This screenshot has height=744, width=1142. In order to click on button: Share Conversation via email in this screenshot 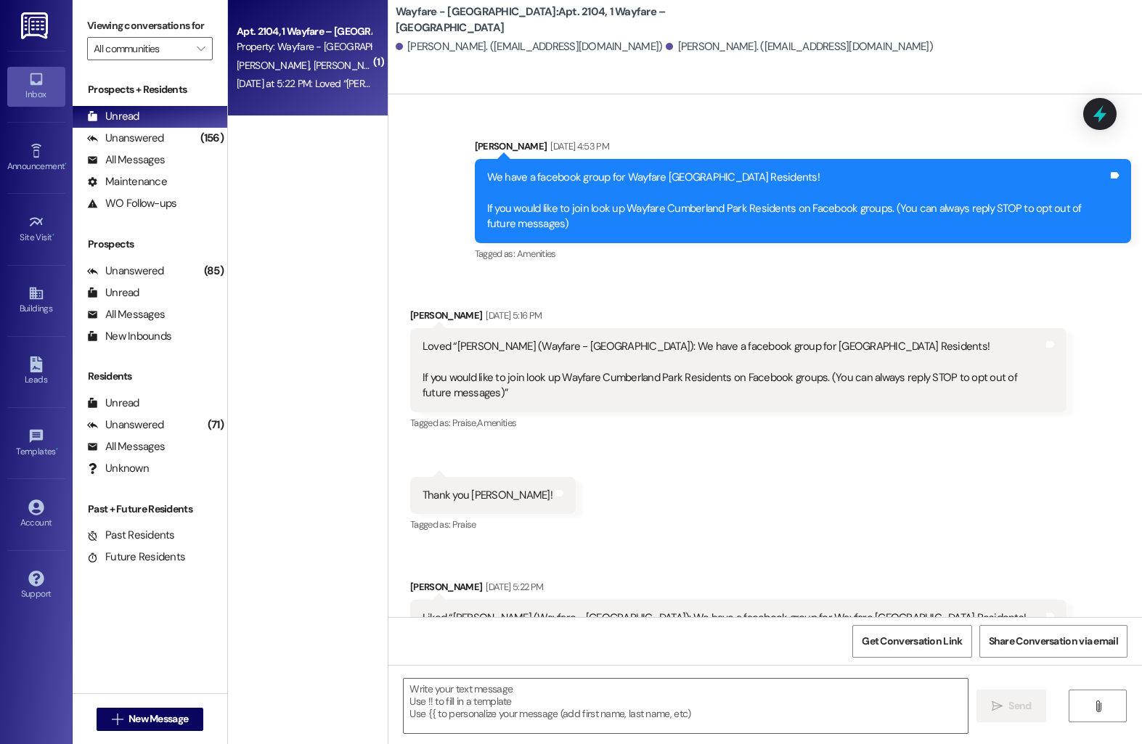, I will do `click(1053, 641)`.